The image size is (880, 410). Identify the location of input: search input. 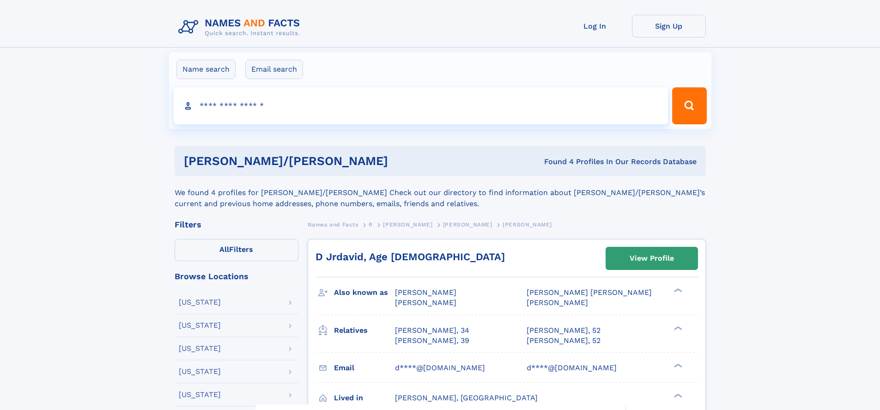
(421, 106).